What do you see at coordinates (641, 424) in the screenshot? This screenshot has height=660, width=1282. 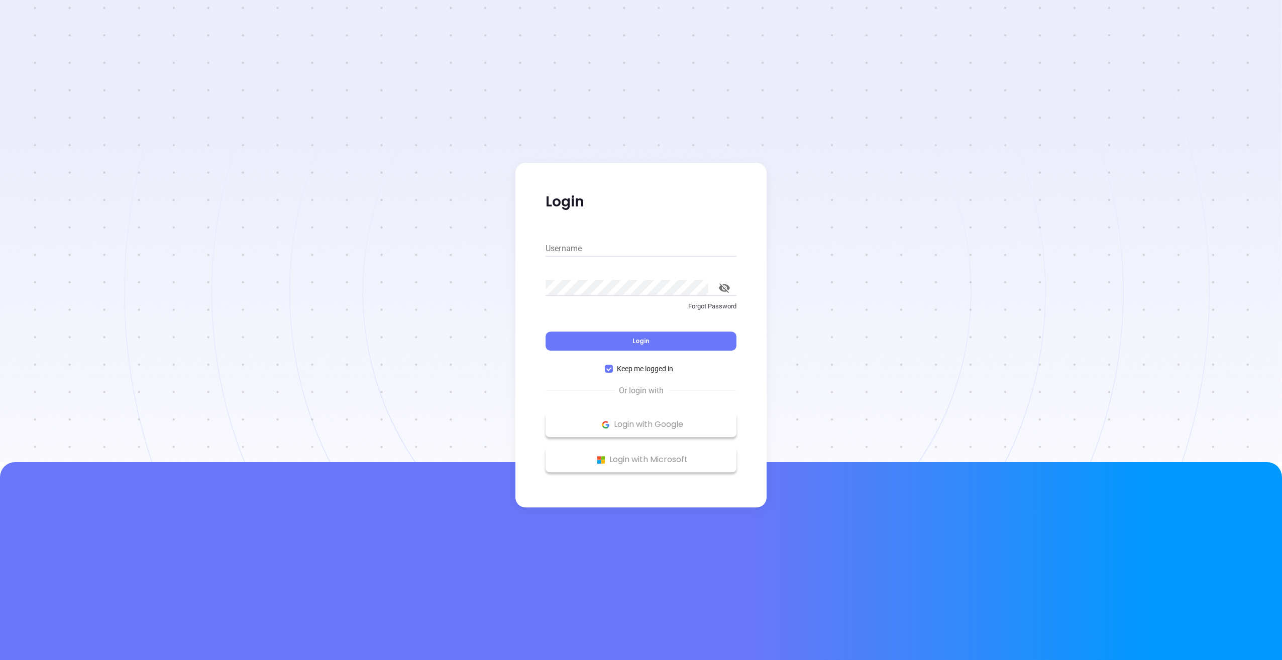 I see `button: Google Logo Login with Google` at bounding box center [641, 424].